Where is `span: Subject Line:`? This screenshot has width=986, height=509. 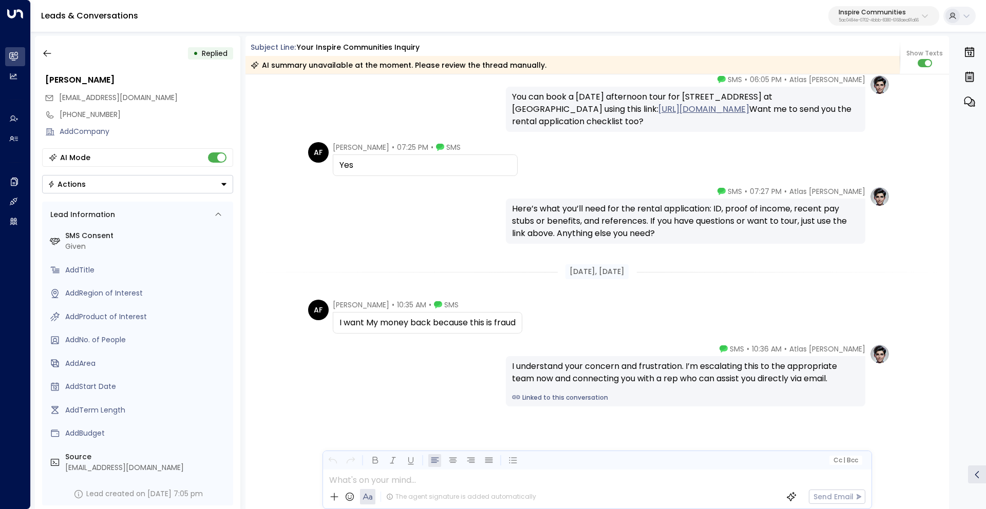 span: Subject Line: is located at coordinates (273, 47).